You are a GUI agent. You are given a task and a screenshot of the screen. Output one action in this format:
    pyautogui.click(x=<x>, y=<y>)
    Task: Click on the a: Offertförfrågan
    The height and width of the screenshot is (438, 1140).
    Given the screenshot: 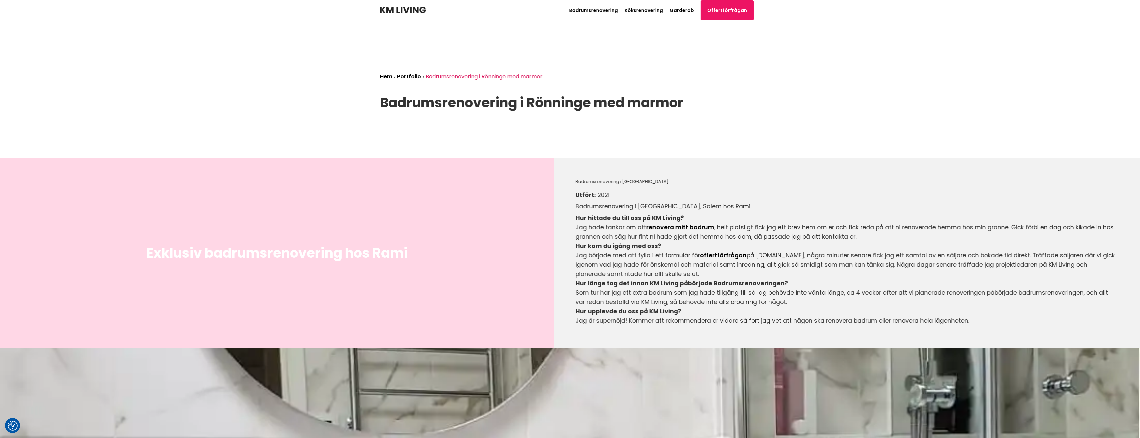 What is the action you would take?
    pyautogui.click(x=727, y=10)
    